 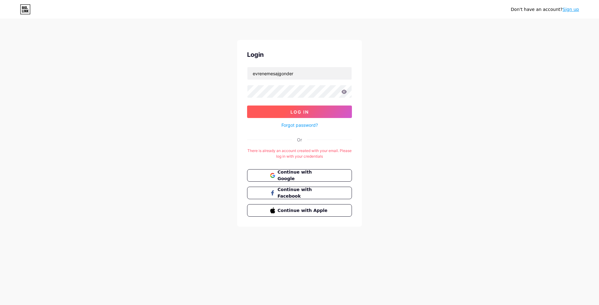 What do you see at coordinates (300, 193) in the screenshot?
I see `button: Continue with Facebook` at bounding box center [300, 193].